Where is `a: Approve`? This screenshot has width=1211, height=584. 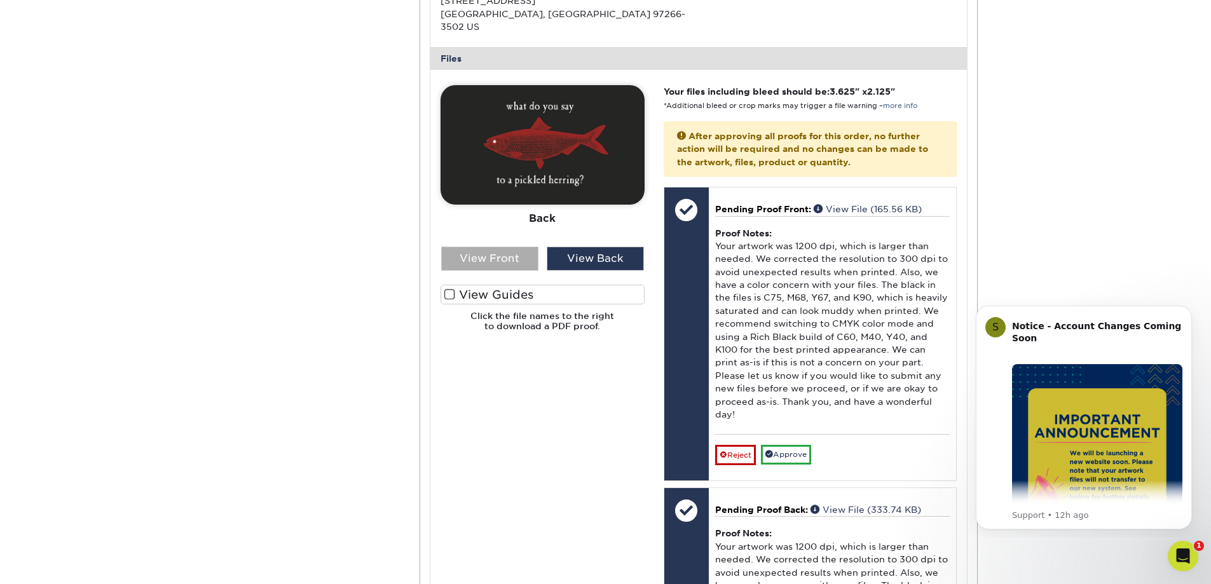
a: Approve is located at coordinates (786, 455).